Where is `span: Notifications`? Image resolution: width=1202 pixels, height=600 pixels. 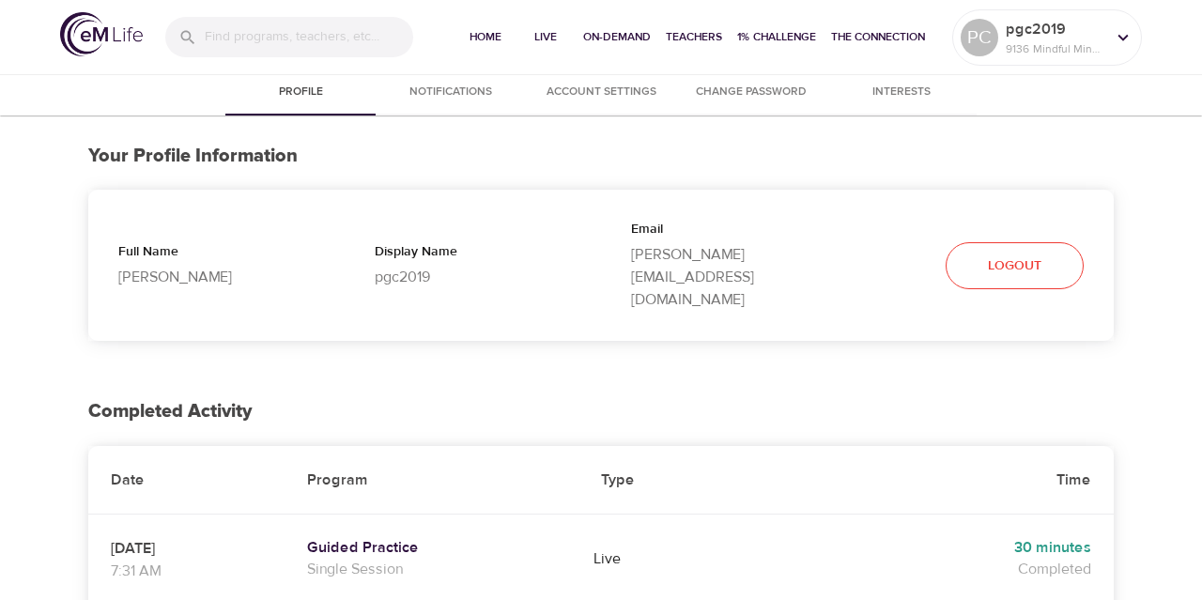
span: Notifications is located at coordinates (451, 92).